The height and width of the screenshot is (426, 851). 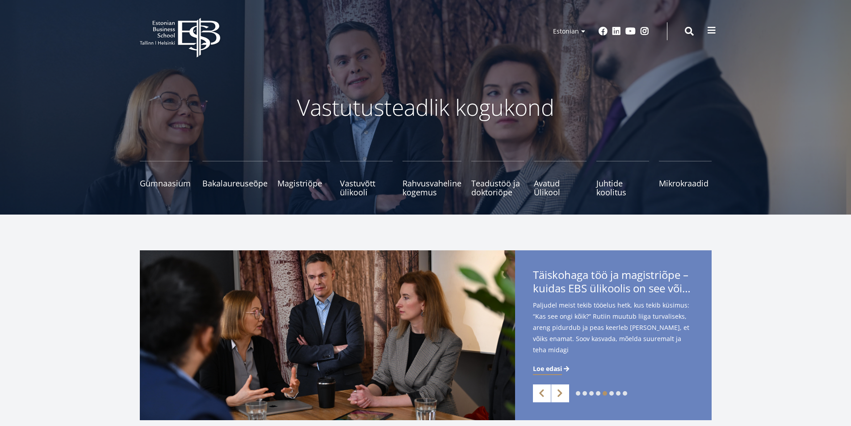 I want to click on a: Instagram, so click(x=645, y=31).